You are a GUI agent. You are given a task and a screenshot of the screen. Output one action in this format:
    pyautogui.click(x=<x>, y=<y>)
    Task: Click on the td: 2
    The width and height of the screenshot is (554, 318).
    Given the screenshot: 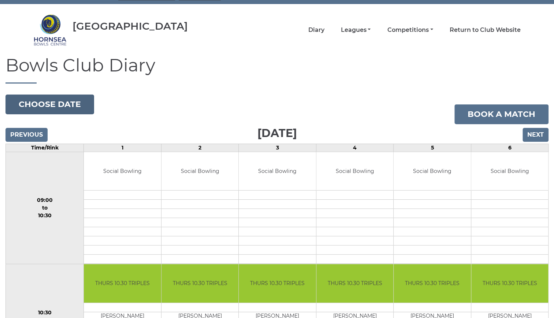 What is the action you would take?
    pyautogui.click(x=200, y=148)
    